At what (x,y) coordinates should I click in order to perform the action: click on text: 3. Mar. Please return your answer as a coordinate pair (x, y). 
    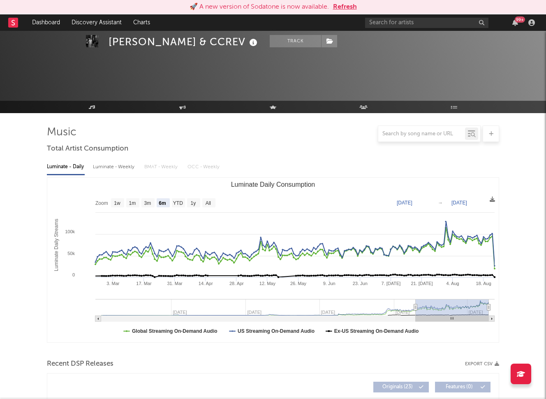
    Looking at the image, I should click on (113, 283).